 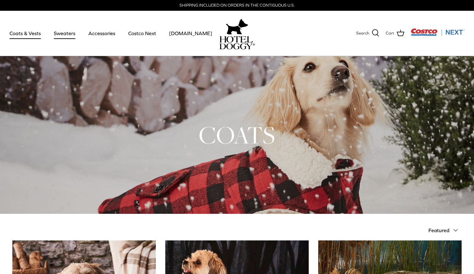 What do you see at coordinates (142, 33) in the screenshot?
I see `a: Costco Next` at bounding box center [142, 33].